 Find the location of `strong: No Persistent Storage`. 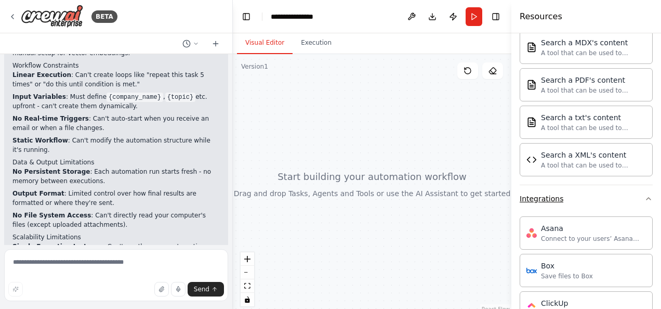

strong: No Persistent Storage is located at coordinates (51, 171).